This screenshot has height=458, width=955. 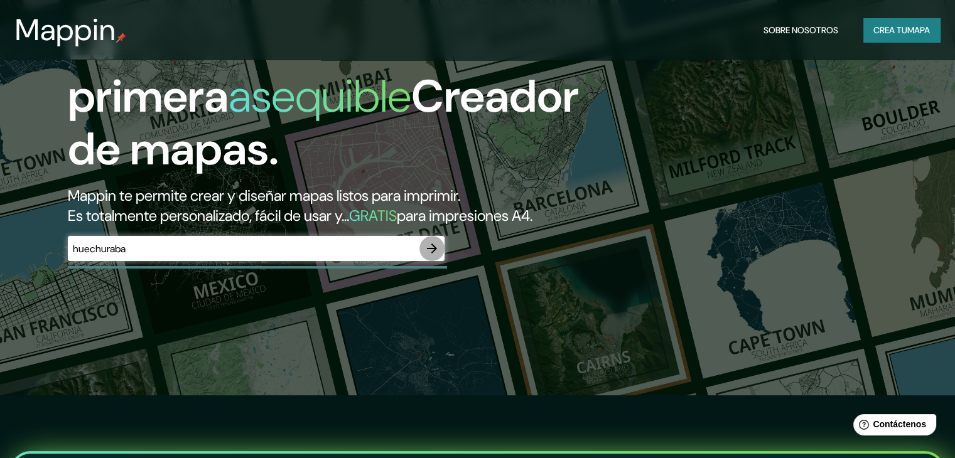 What do you see at coordinates (465, 215) in the screenshot?
I see `font: para impresiones A4.` at bounding box center [465, 215].